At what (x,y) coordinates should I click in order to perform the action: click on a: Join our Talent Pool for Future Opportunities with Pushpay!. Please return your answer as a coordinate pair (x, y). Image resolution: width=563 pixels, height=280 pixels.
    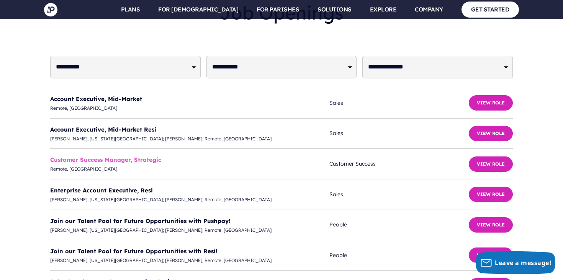
    Looking at the image, I should click on (140, 221).